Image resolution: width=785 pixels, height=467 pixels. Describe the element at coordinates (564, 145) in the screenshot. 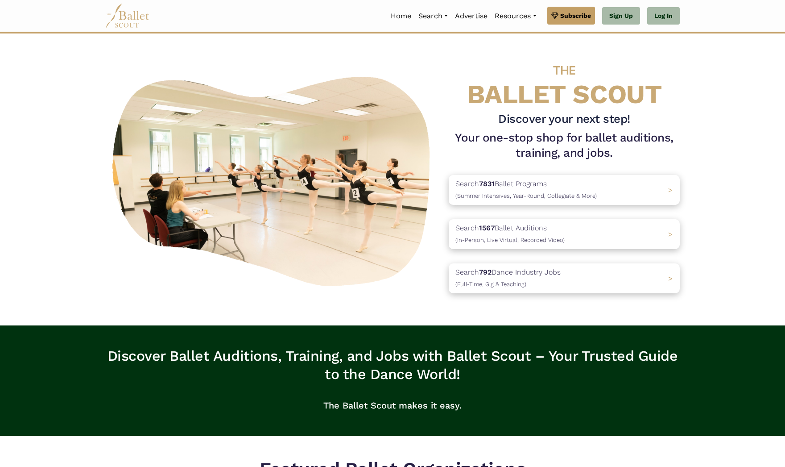

I see `h1: Your one-stop shop for ballet auditions, training, and jobs.` at that location.